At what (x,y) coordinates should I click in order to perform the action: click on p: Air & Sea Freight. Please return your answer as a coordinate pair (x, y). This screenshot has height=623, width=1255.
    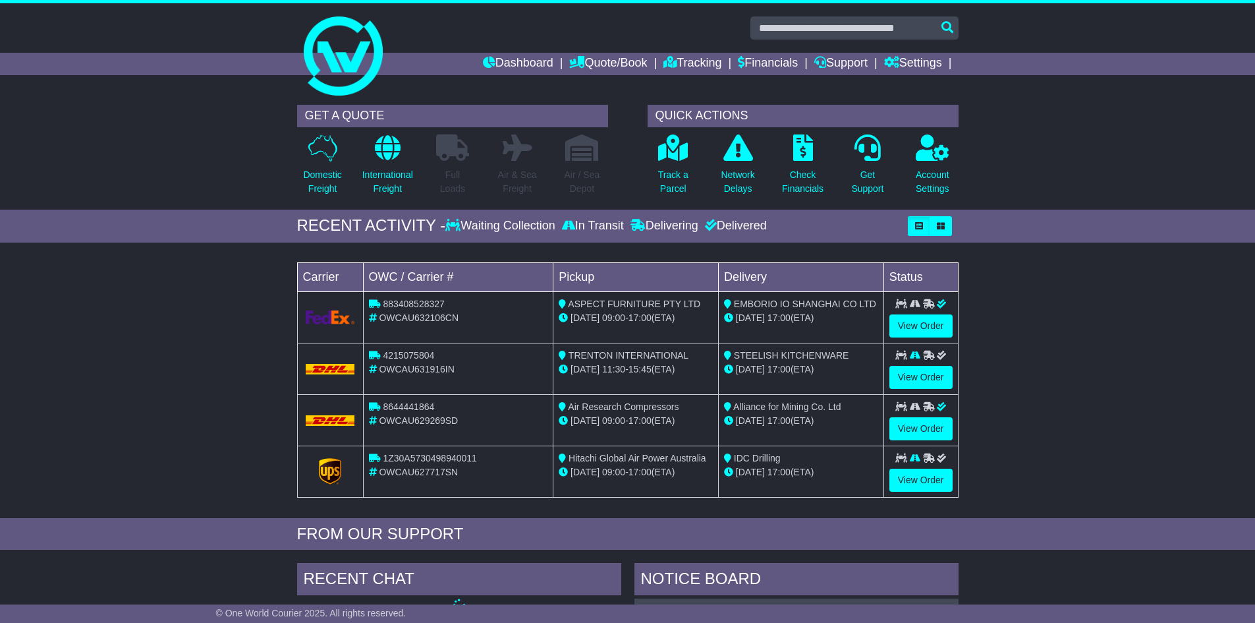
    Looking at the image, I should click on (517, 182).